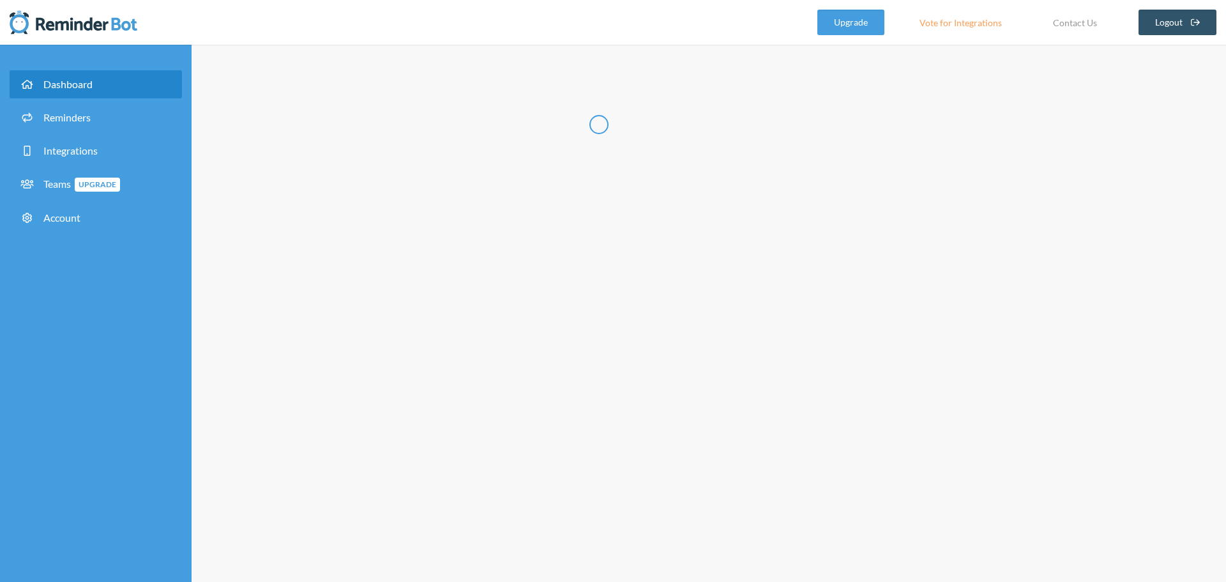 The height and width of the screenshot is (582, 1226). Describe the element at coordinates (1178, 22) in the screenshot. I see `a: Logout` at that location.